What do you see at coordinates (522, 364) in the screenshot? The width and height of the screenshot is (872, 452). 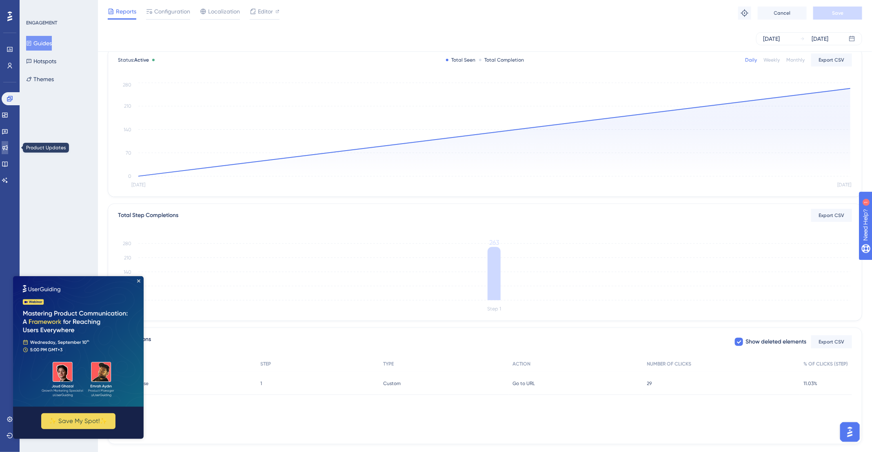 I see `span: ACTION` at bounding box center [522, 364].